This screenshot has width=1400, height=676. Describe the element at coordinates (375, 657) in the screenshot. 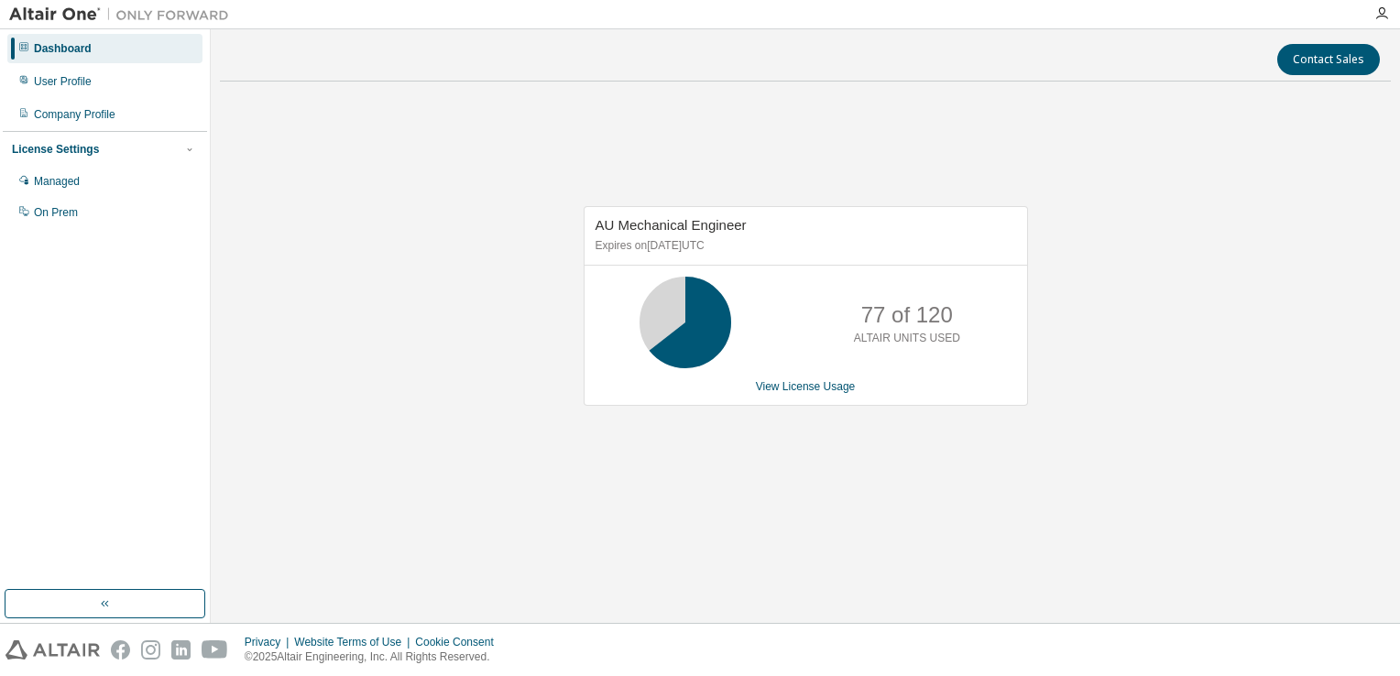

I see `p: © 2025 Altair Engineering, Inc. All Rights Reserved.` at that location.